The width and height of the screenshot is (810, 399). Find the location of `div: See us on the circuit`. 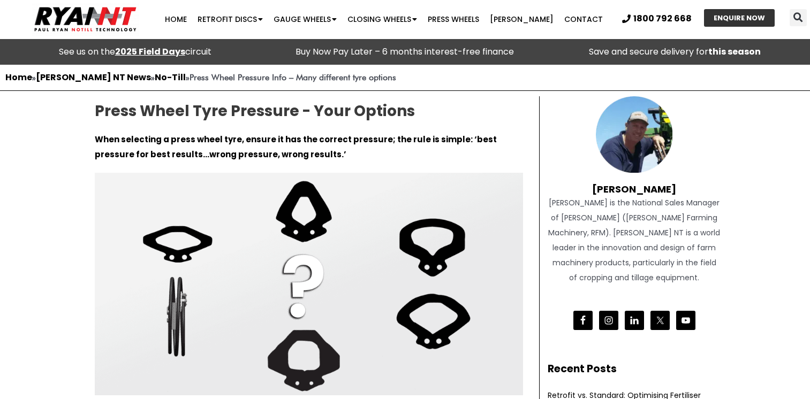

div: See us on the circuit is located at coordinates (135, 52).